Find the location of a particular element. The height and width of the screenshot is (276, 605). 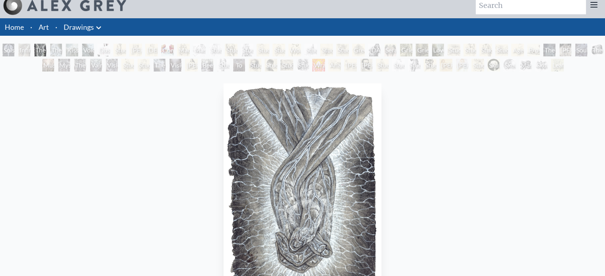

div: Soultrons is located at coordinates (581, 50).